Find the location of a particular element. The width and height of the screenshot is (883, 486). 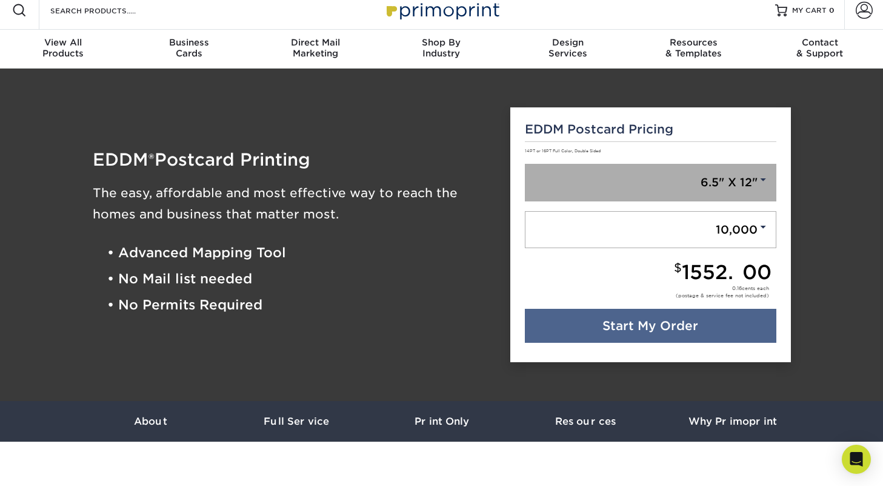

div: Marketing is located at coordinates (315, 48).